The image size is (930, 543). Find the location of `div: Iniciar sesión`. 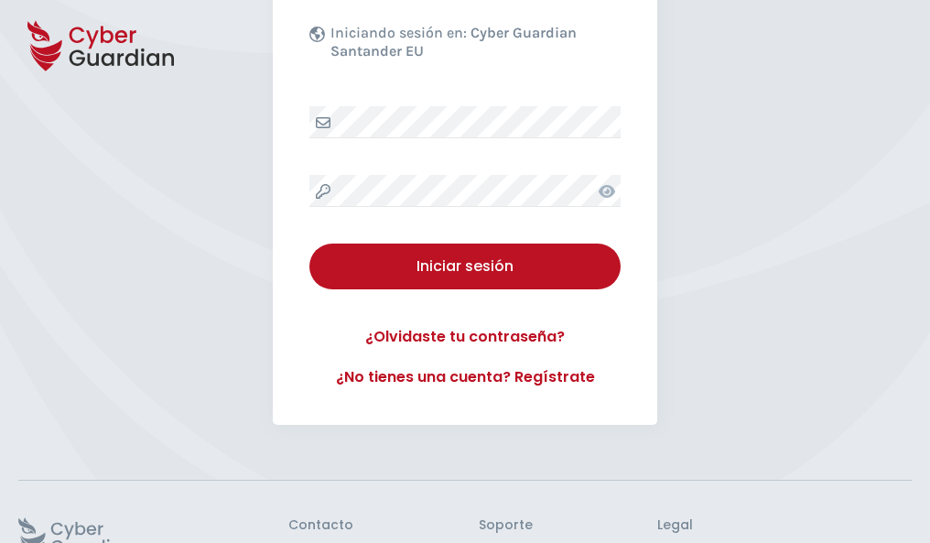

div: Iniciar sesión is located at coordinates (465, 266).